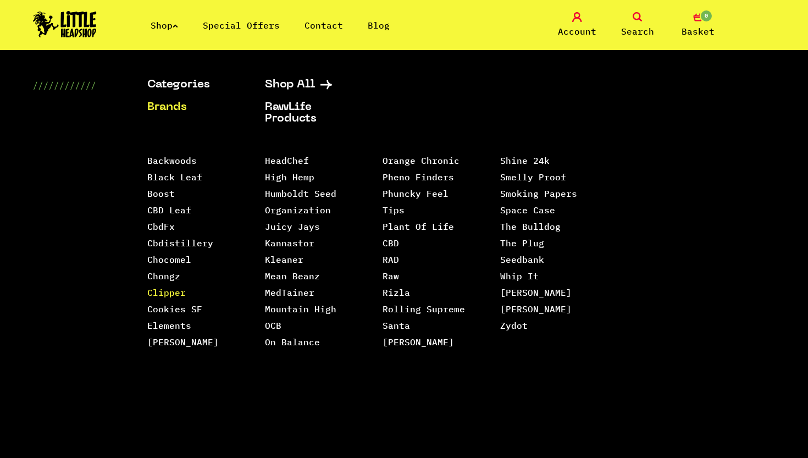 The width and height of the screenshot is (808, 458). I want to click on a: RAD, so click(391, 260).